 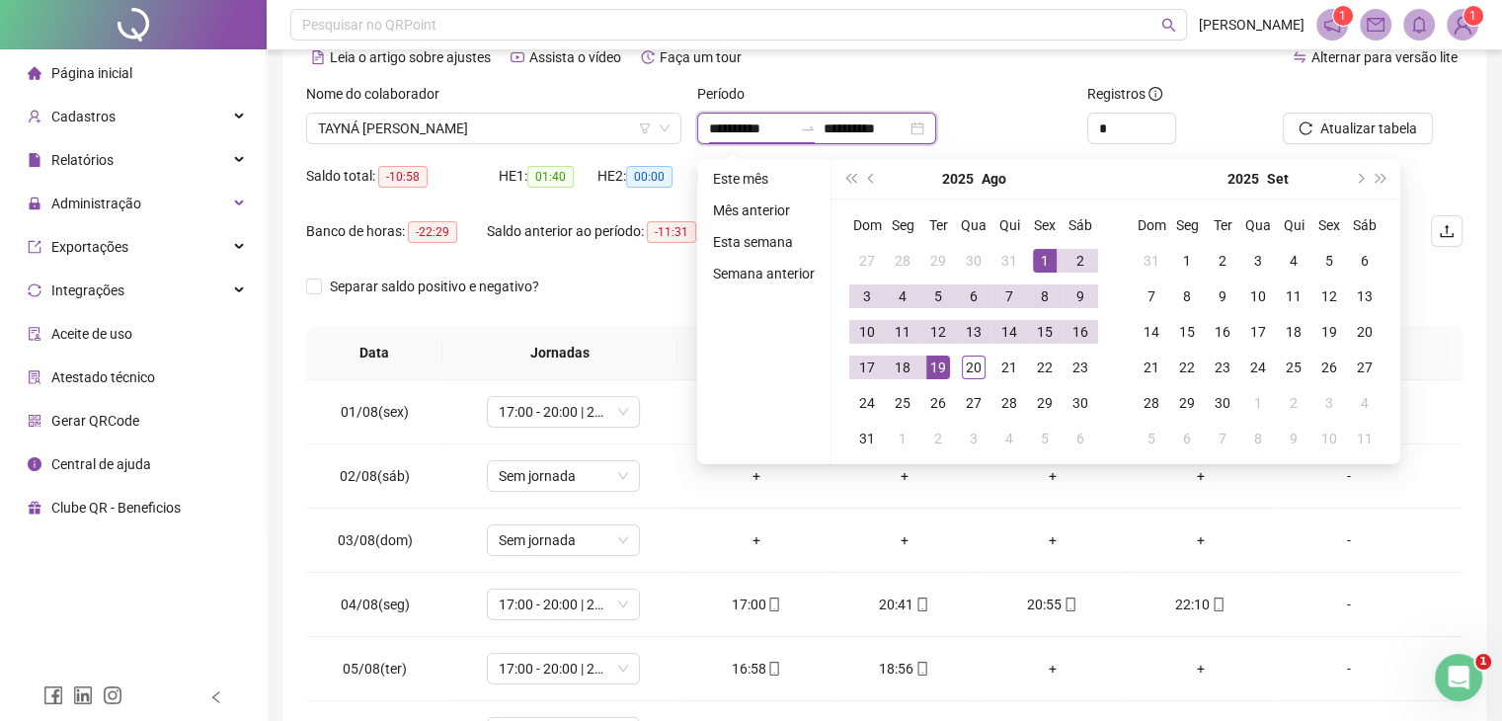 What do you see at coordinates (563, 476) in the screenshot?
I see `span: Sem jornada` at bounding box center [563, 476].